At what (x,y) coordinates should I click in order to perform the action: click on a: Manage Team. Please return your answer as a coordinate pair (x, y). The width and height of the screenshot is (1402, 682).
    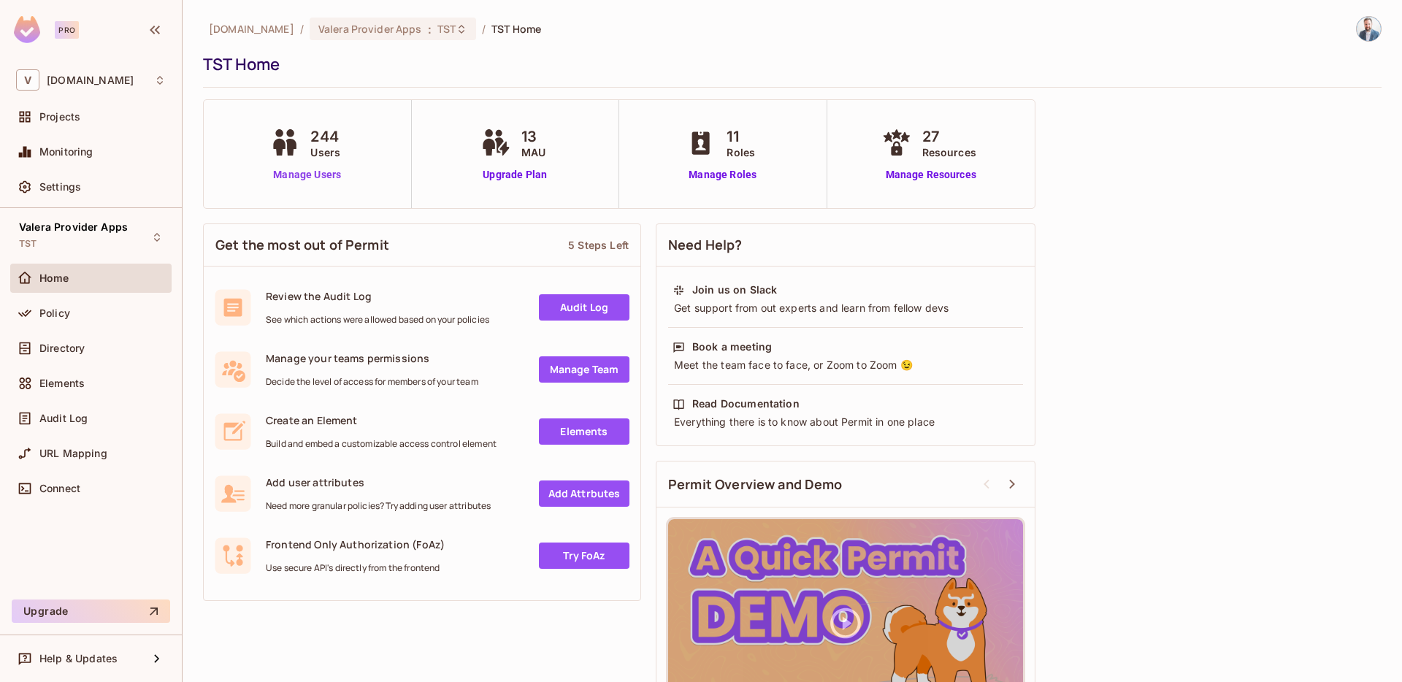
    Looking at the image, I should click on (584, 370).